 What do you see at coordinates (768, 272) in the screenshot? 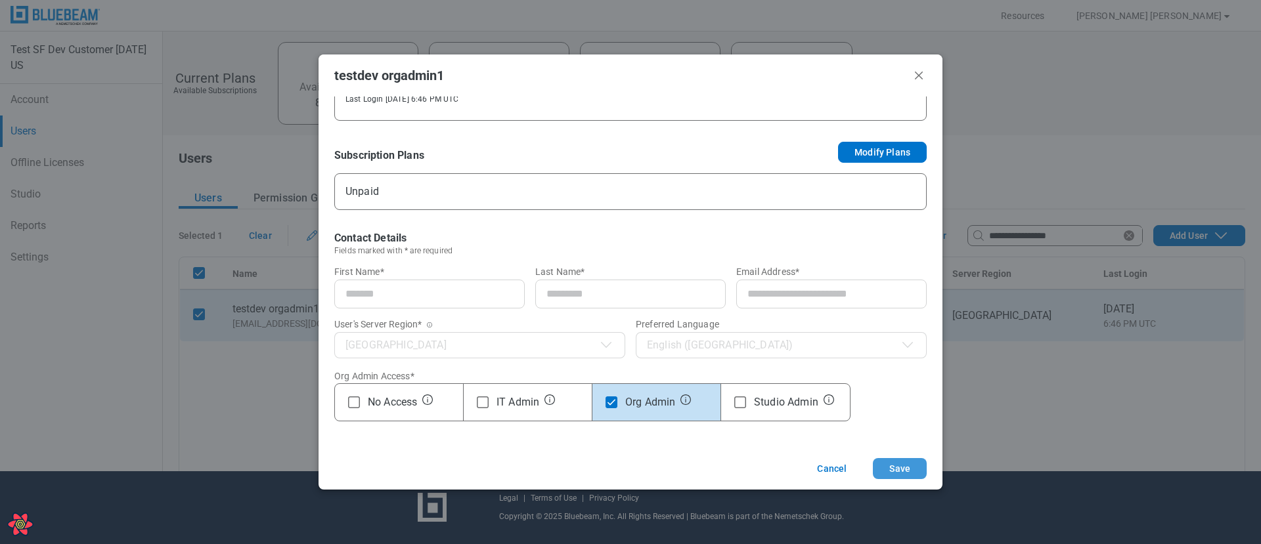
I see `span: Email Address*` at bounding box center [768, 272].